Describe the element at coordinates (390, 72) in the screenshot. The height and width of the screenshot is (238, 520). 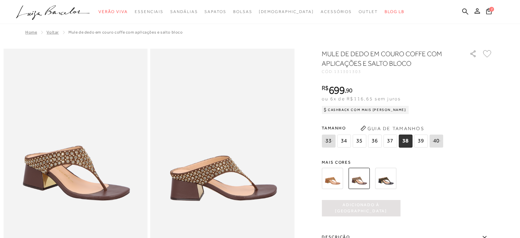
I see `div: CÓD:` at that location.